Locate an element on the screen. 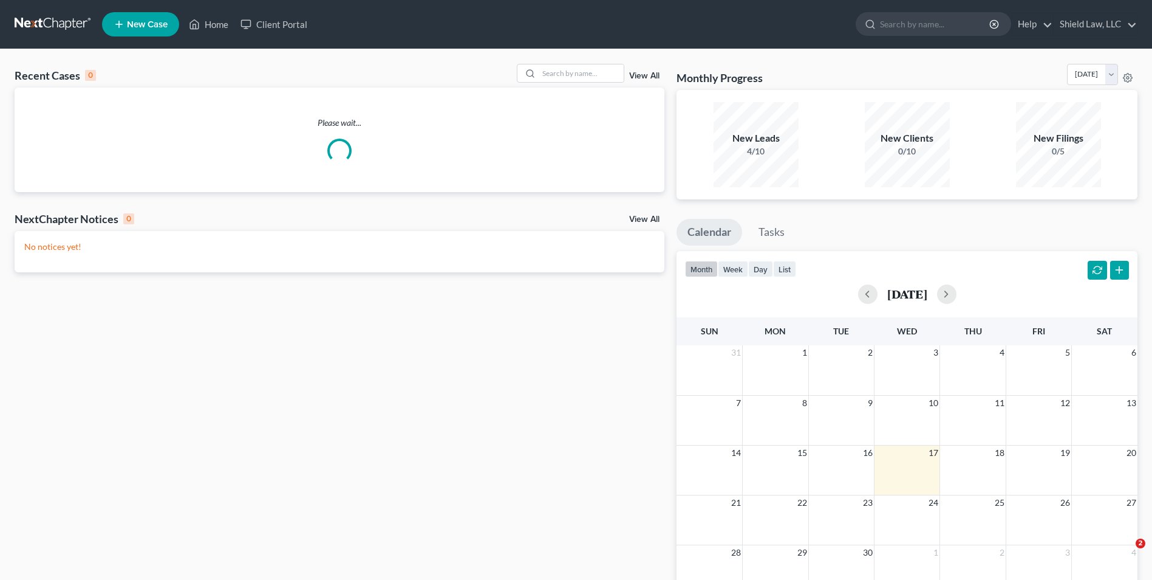  div: Recent Cases is located at coordinates (55, 75).